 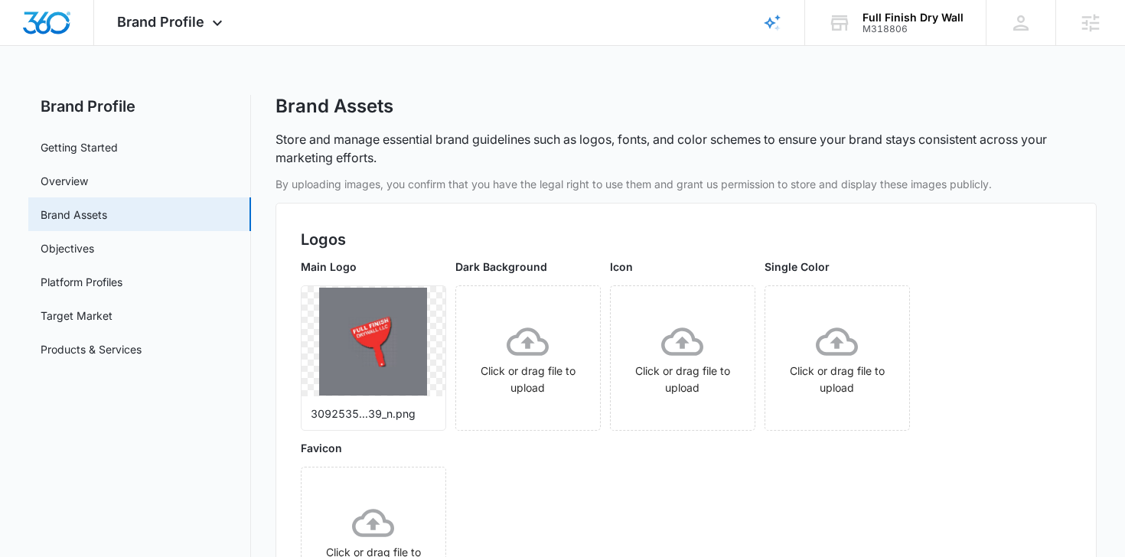 I want to click on a: Objectives, so click(x=67, y=248).